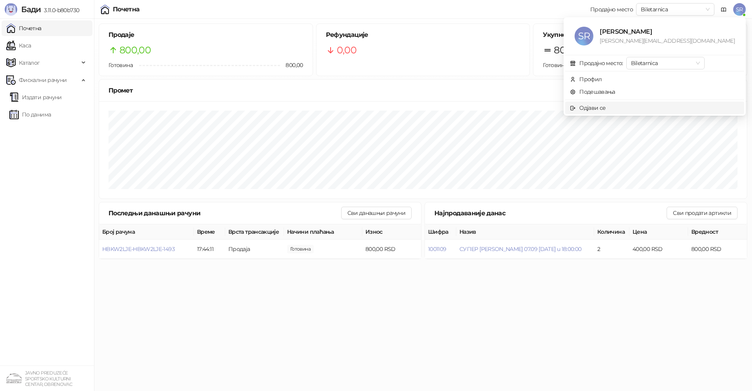 The width and height of the screenshot is (752, 391). Describe the element at coordinates (14, 378) in the screenshot. I see `img: 64x64-companyLogo-4a28e1f8-f217-46d7-badd-69a834a81aaf.png` at that location.